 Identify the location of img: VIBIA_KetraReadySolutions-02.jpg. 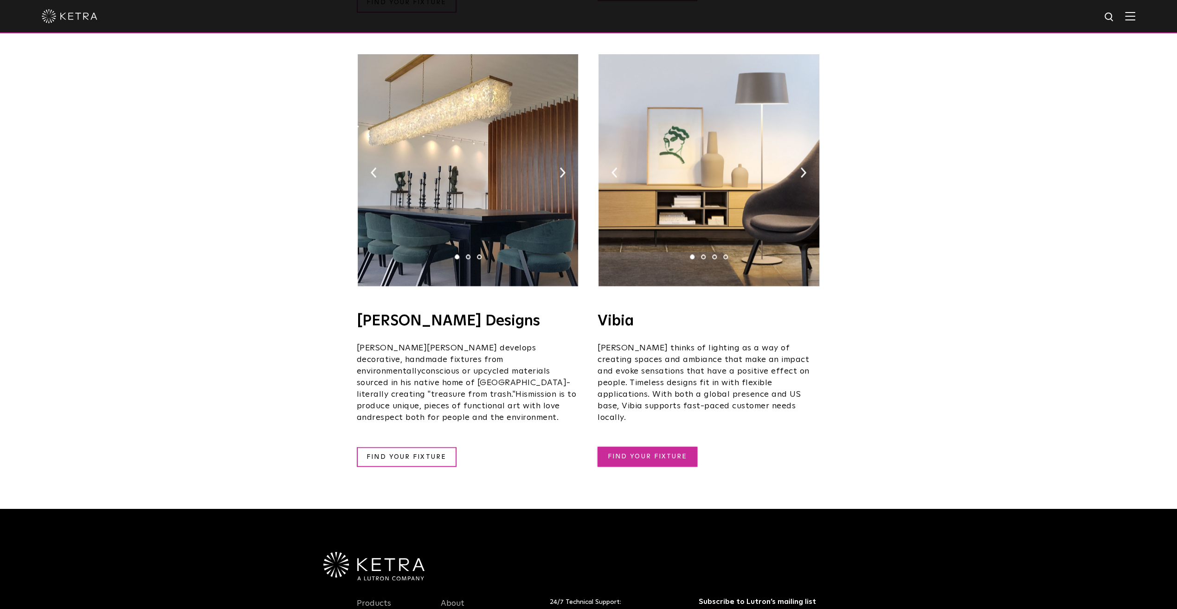
(708, 170).